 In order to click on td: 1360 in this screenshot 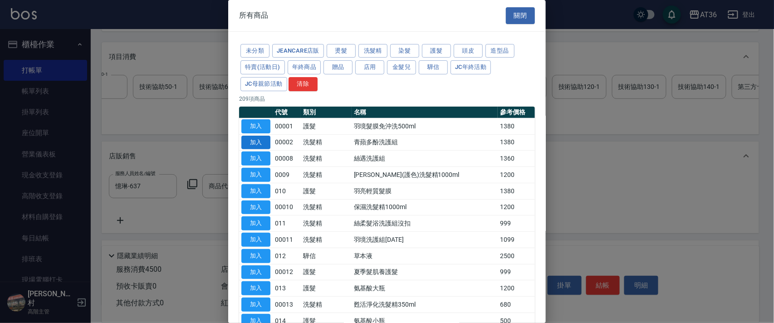, I will do `click(516, 159)`.